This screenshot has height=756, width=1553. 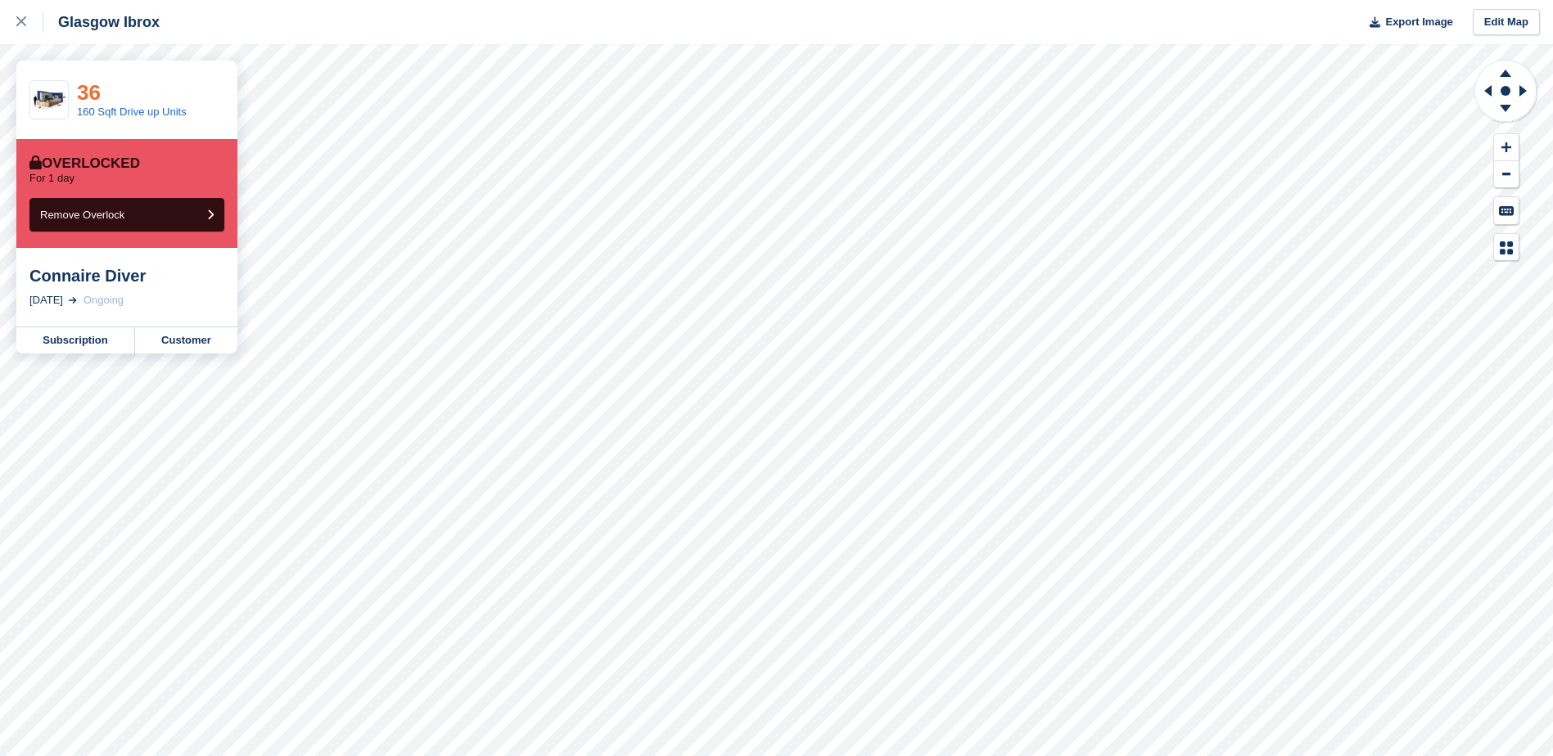 What do you see at coordinates (73, 300) in the screenshot?
I see `img: arrow-right-light-icn-cde0832a797a2874e46488d9cf13f60e5c3a73dbe684e267c42b8395dfbc2abf.svg` at bounding box center [73, 300].